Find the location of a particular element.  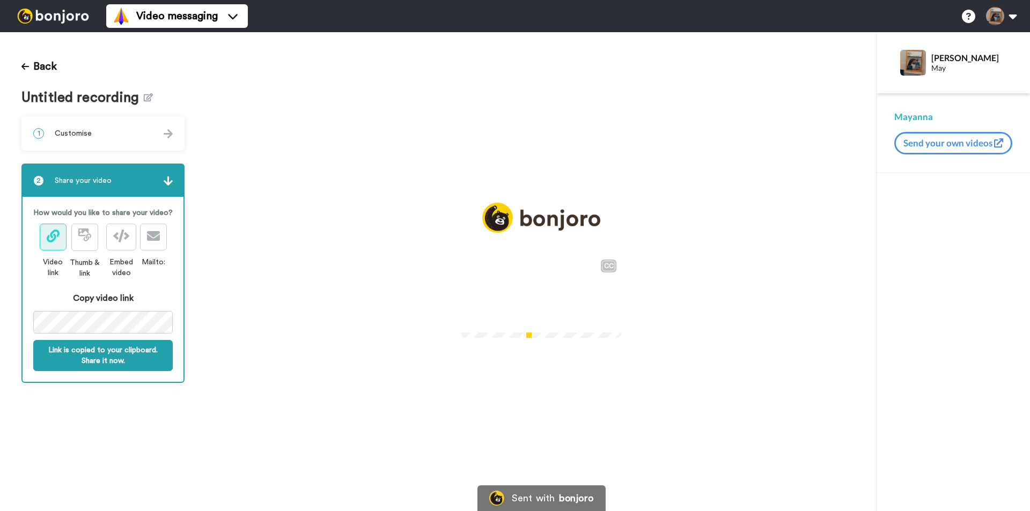

span: 2 is located at coordinates (39, 181).